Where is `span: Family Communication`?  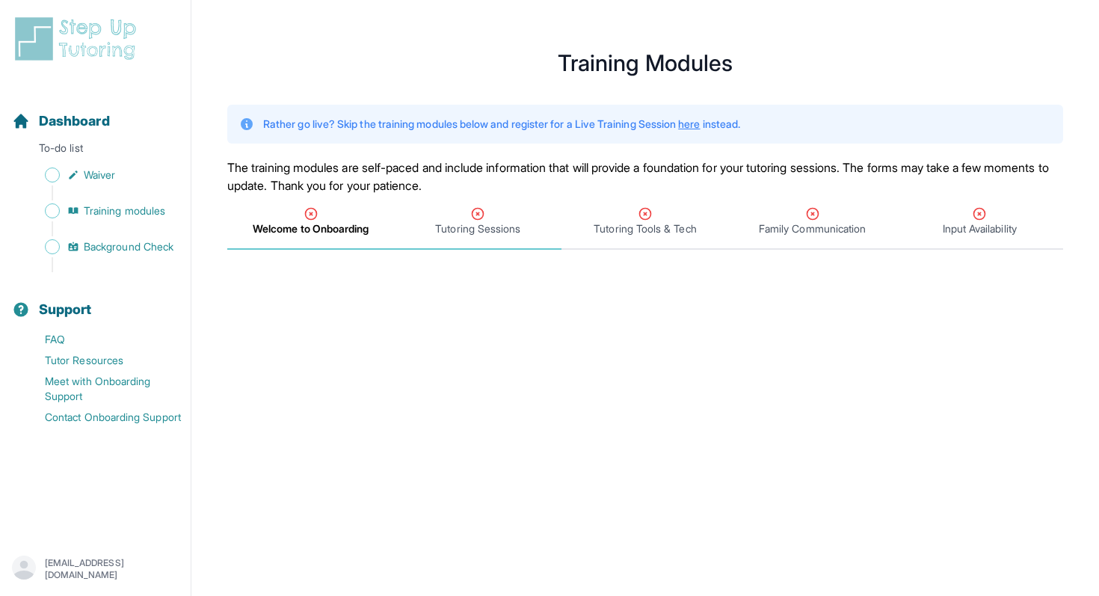
span: Family Communication is located at coordinates (812, 229).